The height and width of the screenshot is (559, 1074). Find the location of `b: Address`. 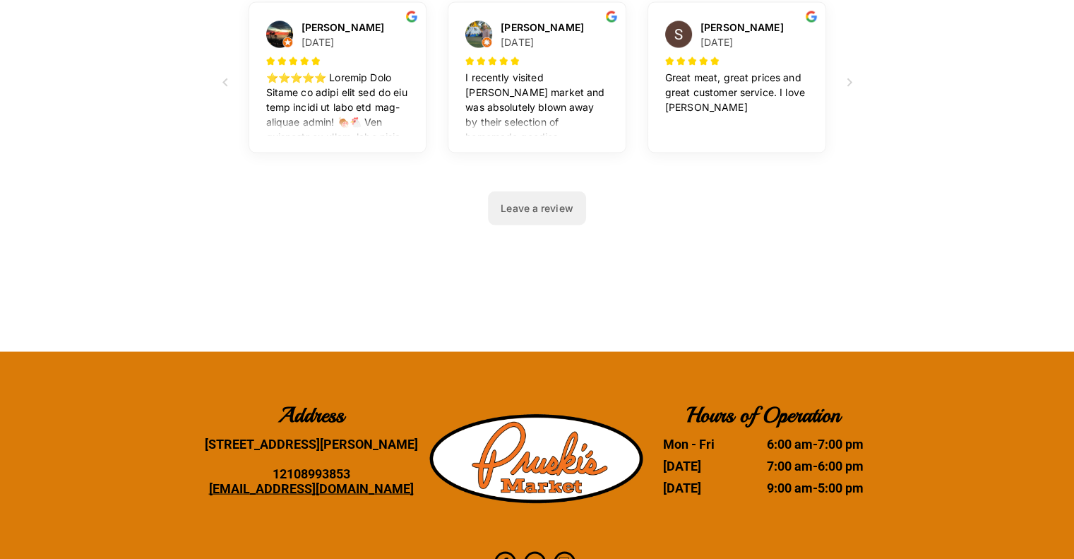

b: Address is located at coordinates (311, 415).